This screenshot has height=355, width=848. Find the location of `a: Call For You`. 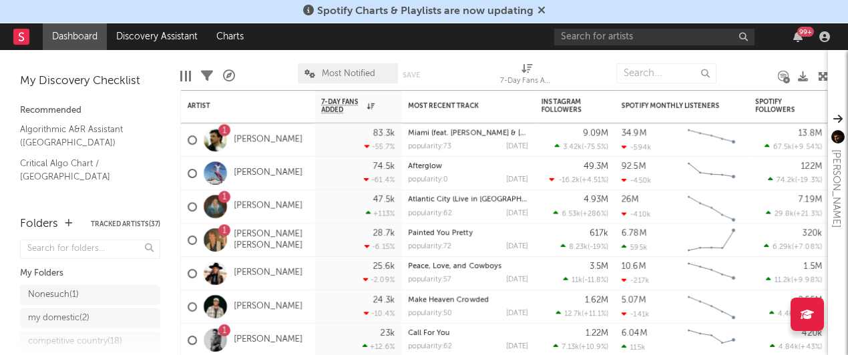

a: Call For You is located at coordinates (429, 333).